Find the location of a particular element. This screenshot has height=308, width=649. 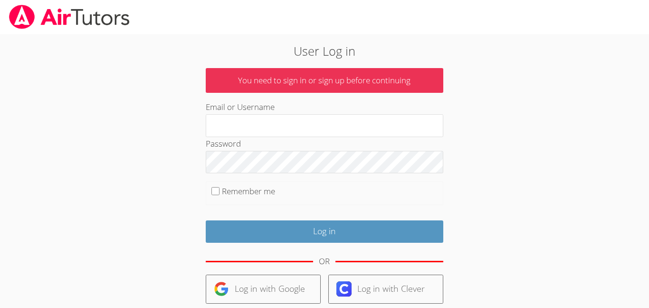

img: clever-logo-6eab21bc6e7a338710f1a6ff85c0baf02591cd810cc4098c63d3a4b26e2feb20.svg is located at coordinates (344, 289).